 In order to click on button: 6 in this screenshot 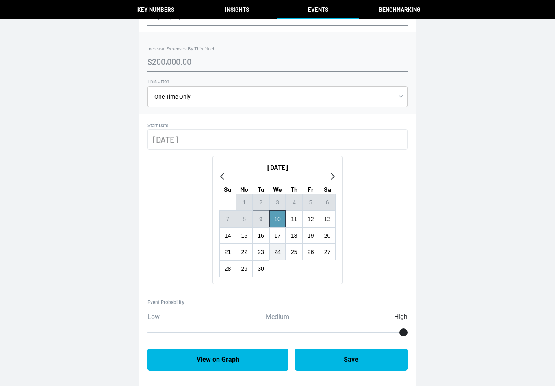, I will do `click(327, 202)`.